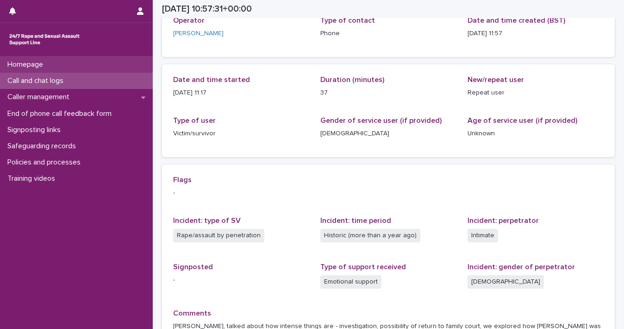 The image size is (624, 329). What do you see at coordinates (193, 267) in the screenshot?
I see `span: Signposted` at bounding box center [193, 267].